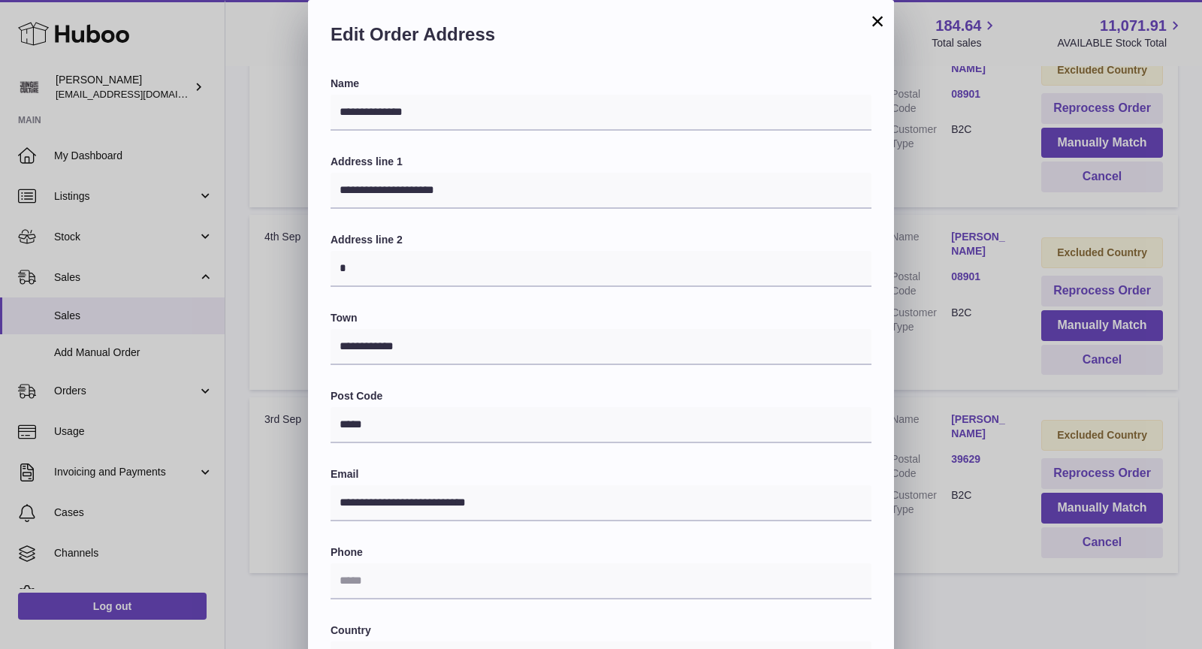 This screenshot has height=649, width=1202. What do you see at coordinates (601, 552) in the screenshot?
I see `label: Phone` at bounding box center [601, 552].